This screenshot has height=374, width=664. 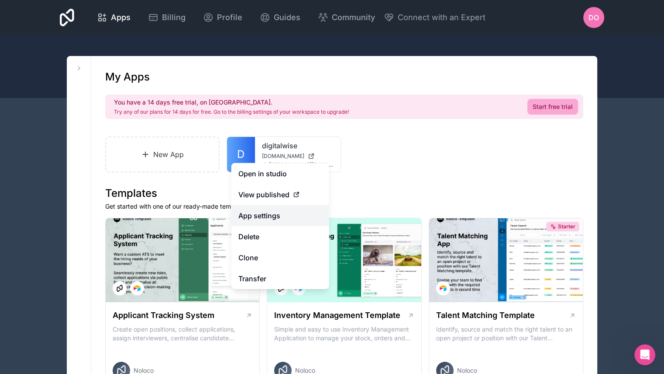 I want to click on a: App settings, so click(x=280, y=215).